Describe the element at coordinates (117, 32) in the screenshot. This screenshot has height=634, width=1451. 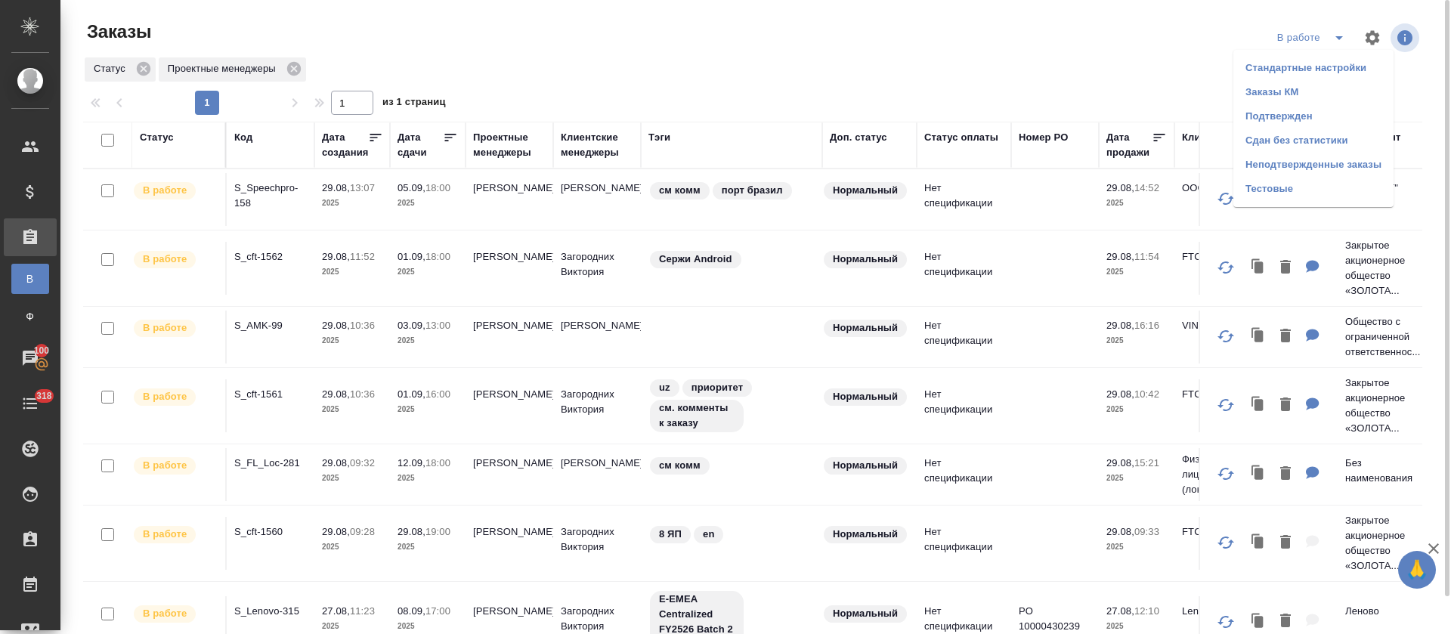
I see `span: Заказы` at that location.